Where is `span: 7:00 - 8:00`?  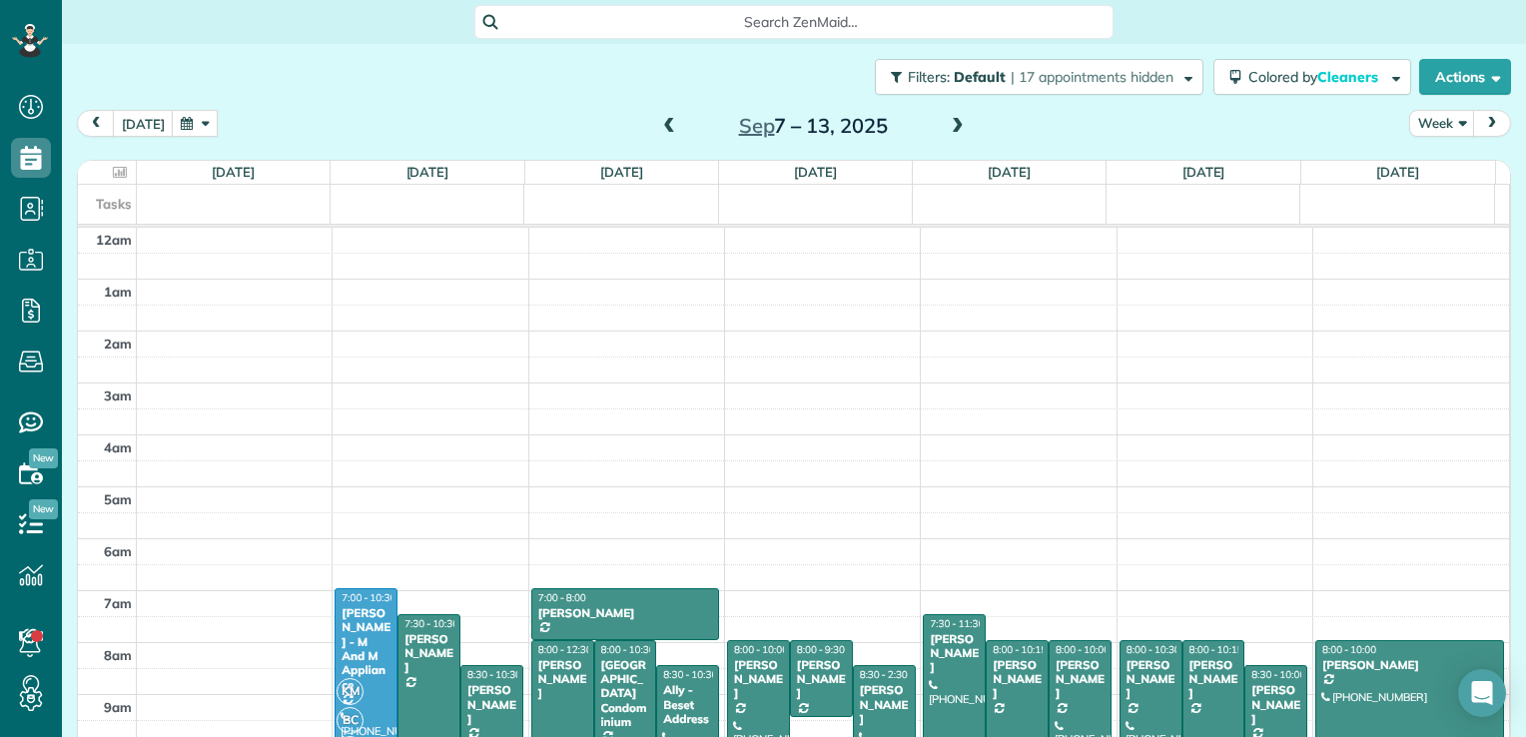
span: 7:00 - 8:00 is located at coordinates (562, 597).